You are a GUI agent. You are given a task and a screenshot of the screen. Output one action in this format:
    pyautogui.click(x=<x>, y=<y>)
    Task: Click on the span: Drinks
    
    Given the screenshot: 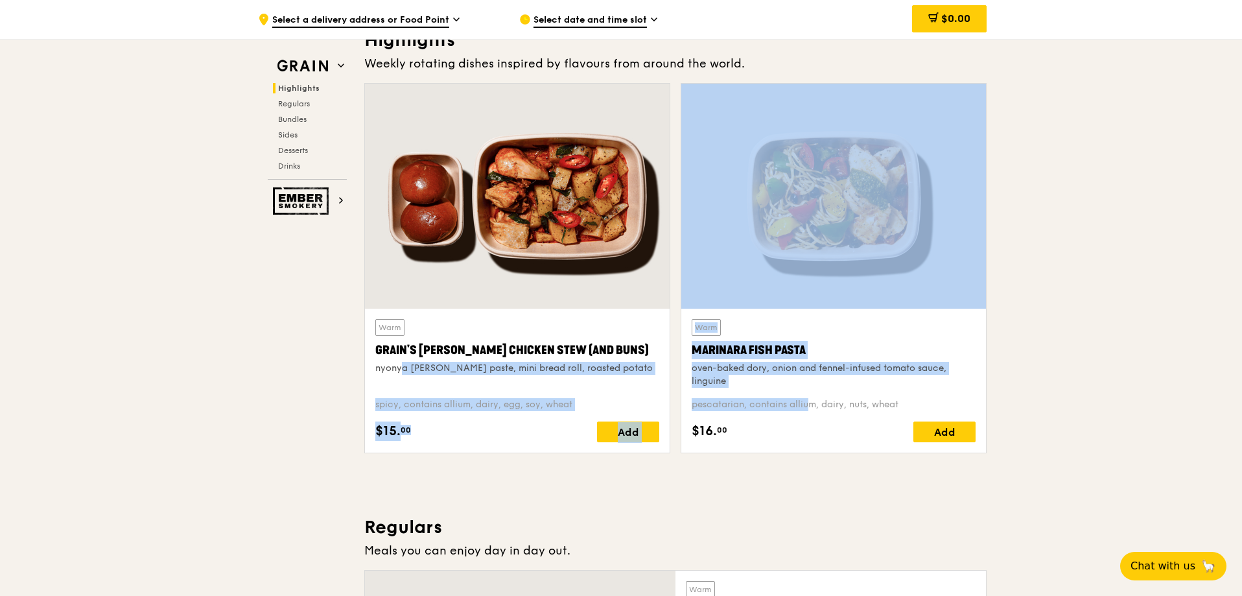 What is the action you would take?
    pyautogui.click(x=289, y=166)
    